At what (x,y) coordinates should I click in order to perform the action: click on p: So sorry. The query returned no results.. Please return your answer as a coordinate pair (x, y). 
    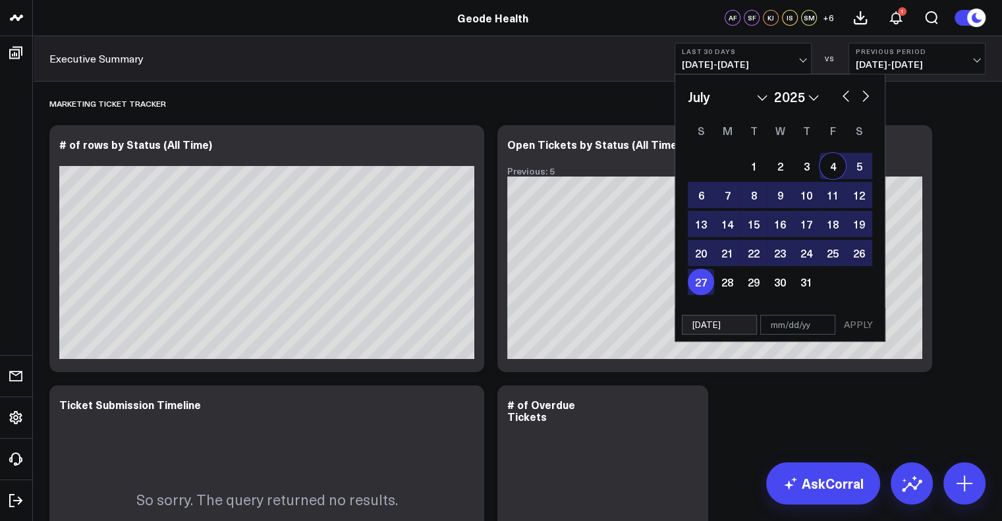
    Looking at the image, I should click on (267, 499).